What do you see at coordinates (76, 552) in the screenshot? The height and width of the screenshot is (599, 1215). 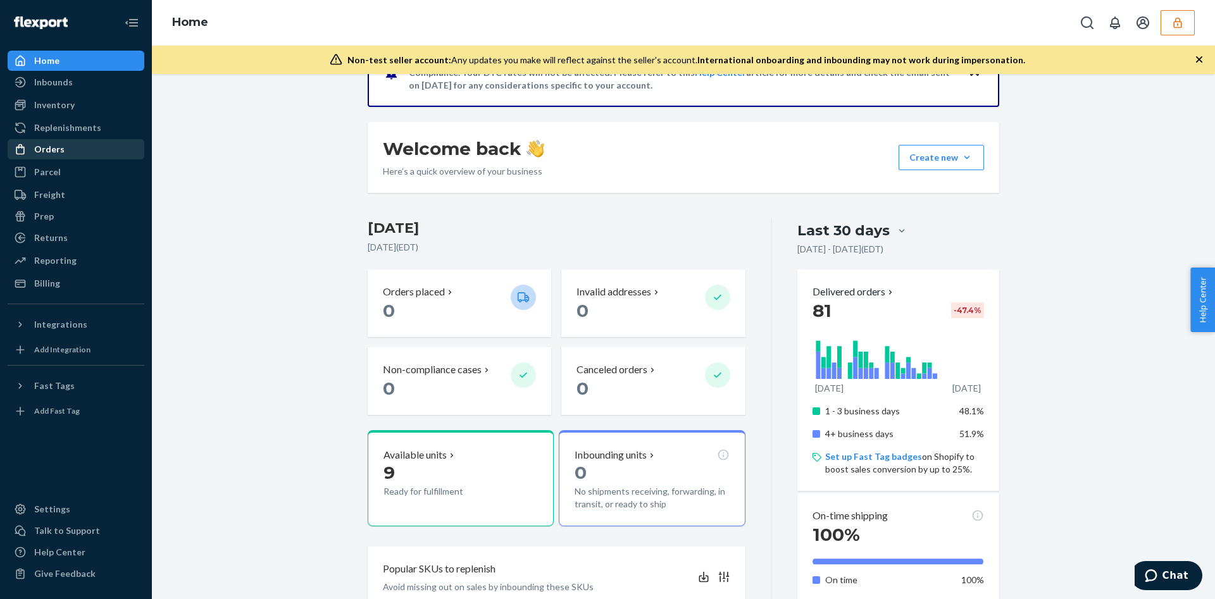 I see `a: Help Center` at bounding box center [76, 552].